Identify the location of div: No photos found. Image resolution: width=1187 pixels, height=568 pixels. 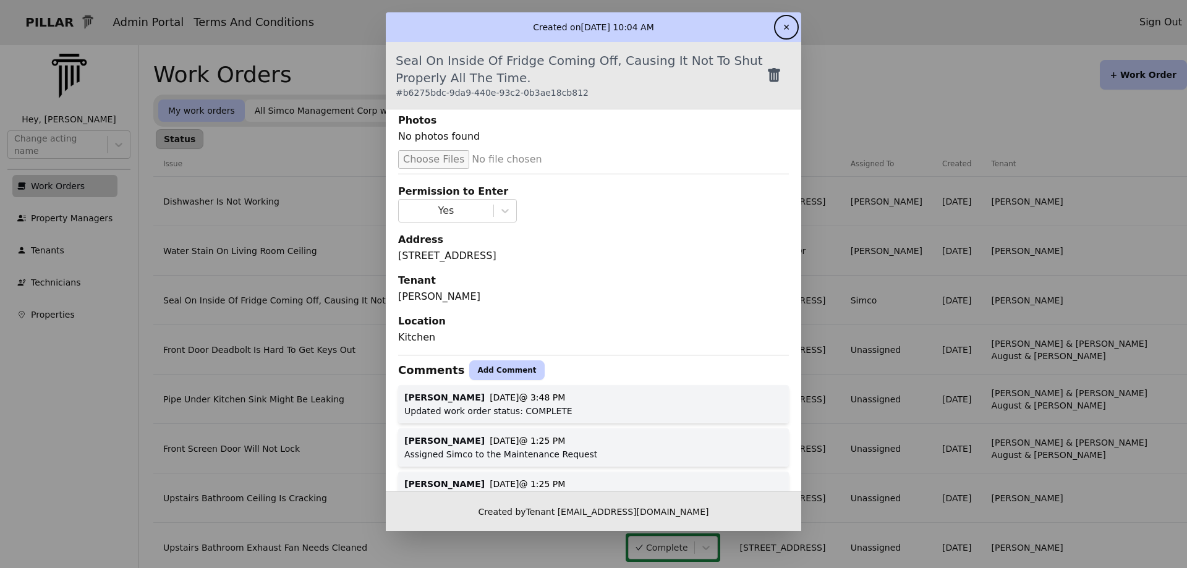
(594, 139).